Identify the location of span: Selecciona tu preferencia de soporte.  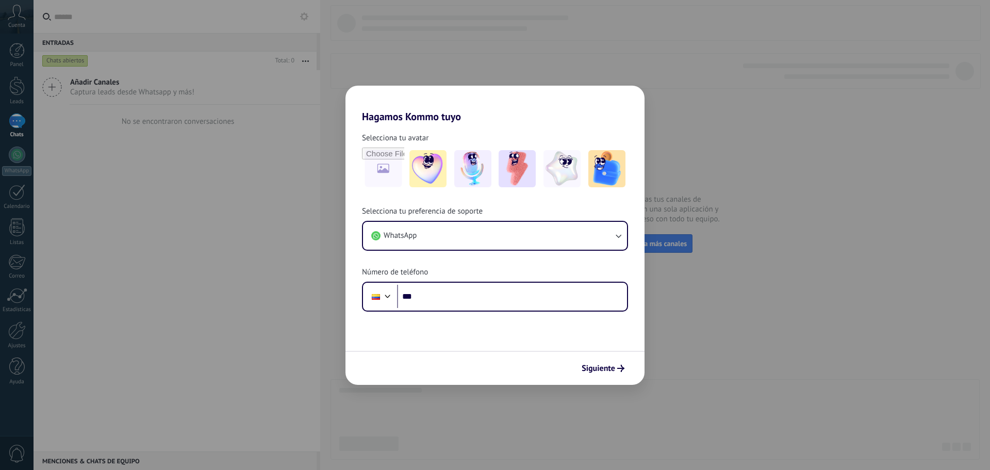
(422, 211).